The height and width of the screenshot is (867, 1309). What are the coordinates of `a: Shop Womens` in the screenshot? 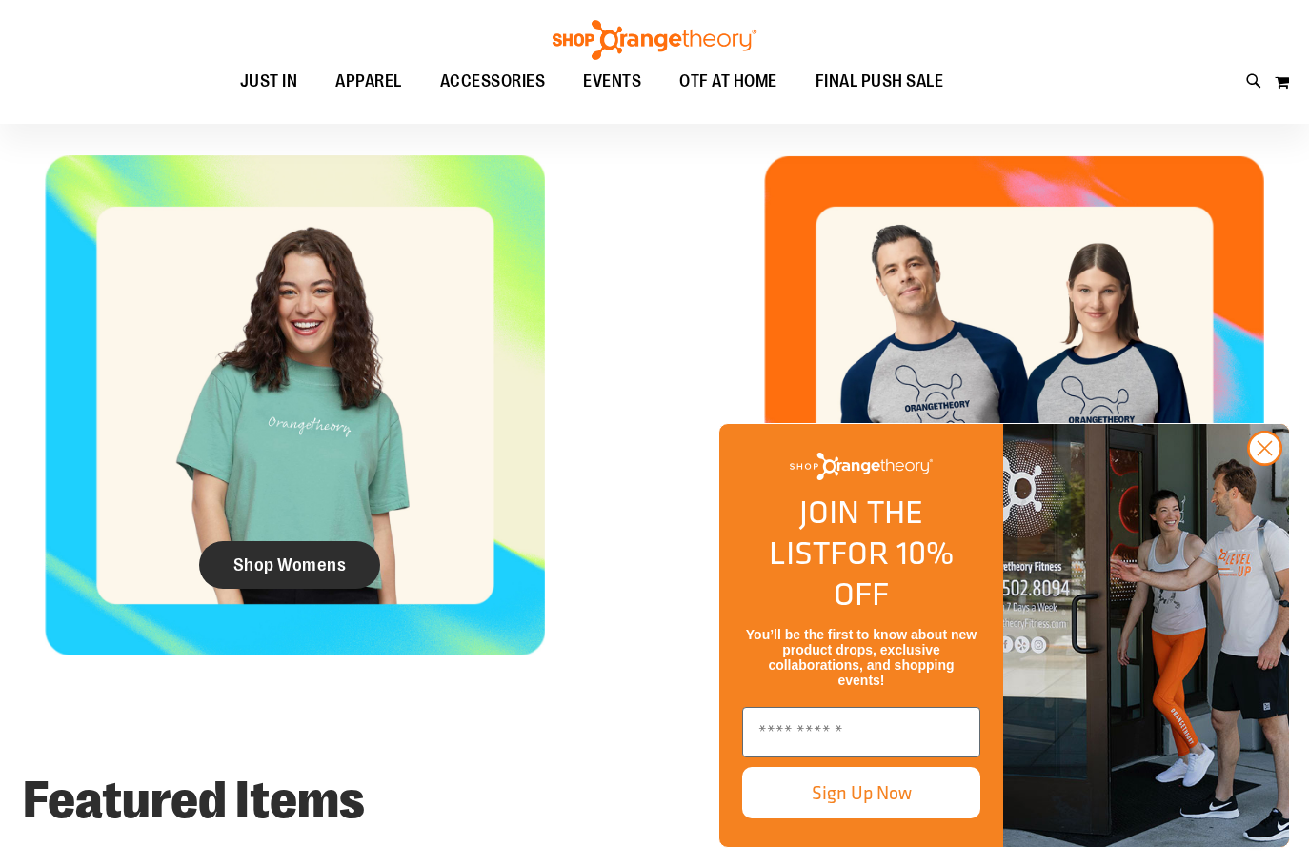 It's located at (290, 565).